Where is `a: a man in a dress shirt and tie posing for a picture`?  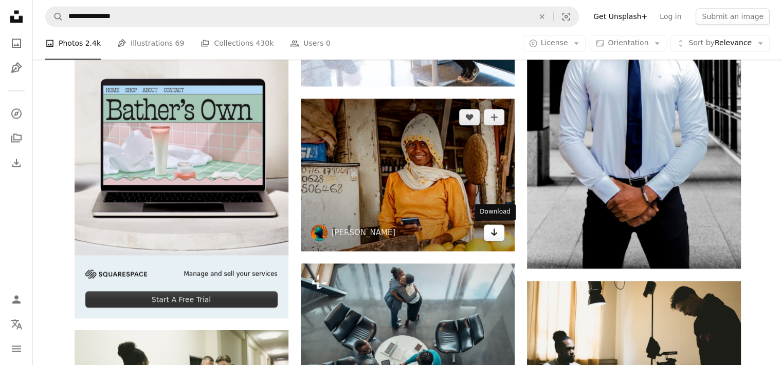 a: a man in a dress shirt and tie posing for a picture is located at coordinates (634, 107).